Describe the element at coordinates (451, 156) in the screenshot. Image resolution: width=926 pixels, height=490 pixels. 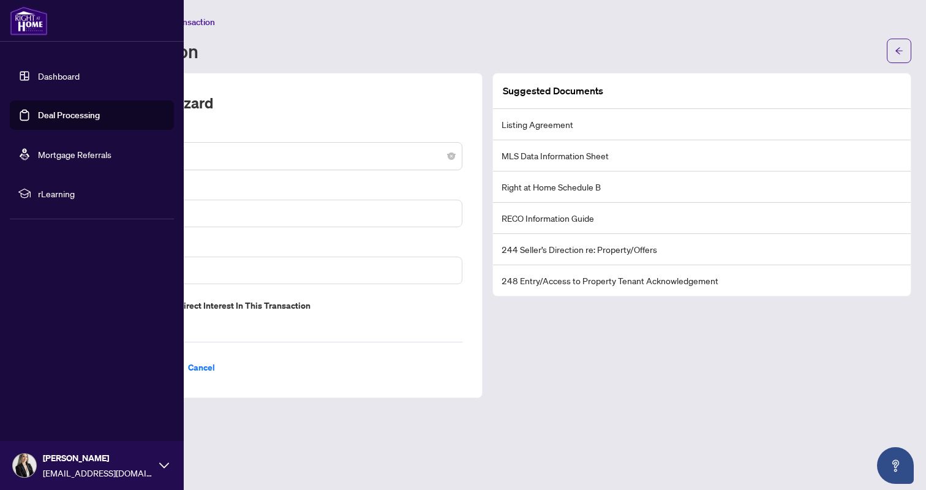
I see `span: close-circle` at that location.